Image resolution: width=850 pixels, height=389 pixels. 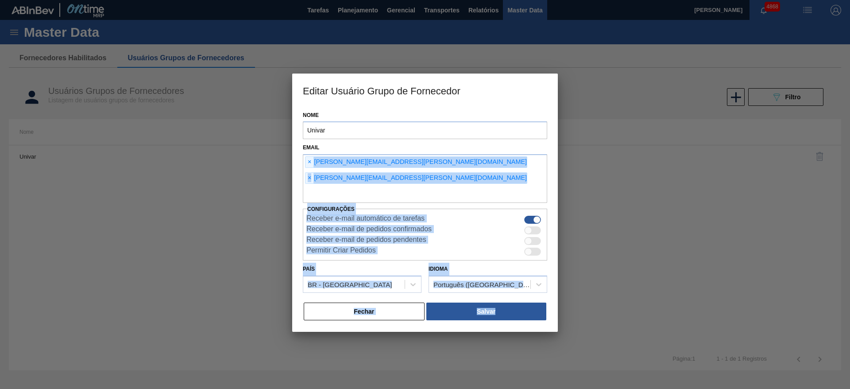 I want to click on label: Receber e-mail automático de tarefas, so click(x=365, y=220).